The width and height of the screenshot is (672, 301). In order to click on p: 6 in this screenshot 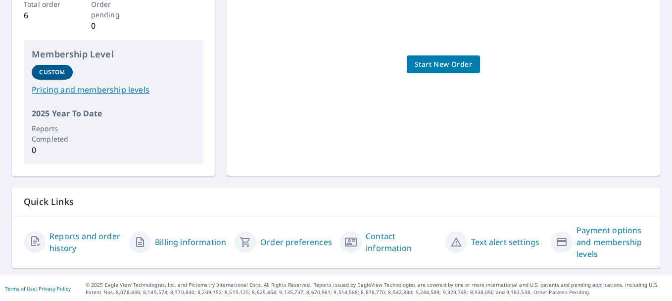, I will do `click(46, 15)`.